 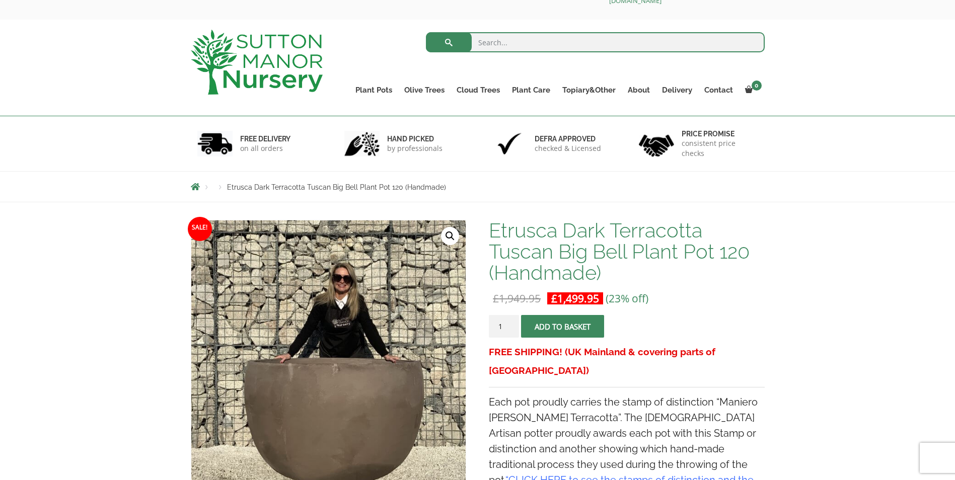 I want to click on h1: Etrusca Dark Terracotta Tuscan Big Bell Plant Pot 120 (Handmade), so click(x=626, y=252).